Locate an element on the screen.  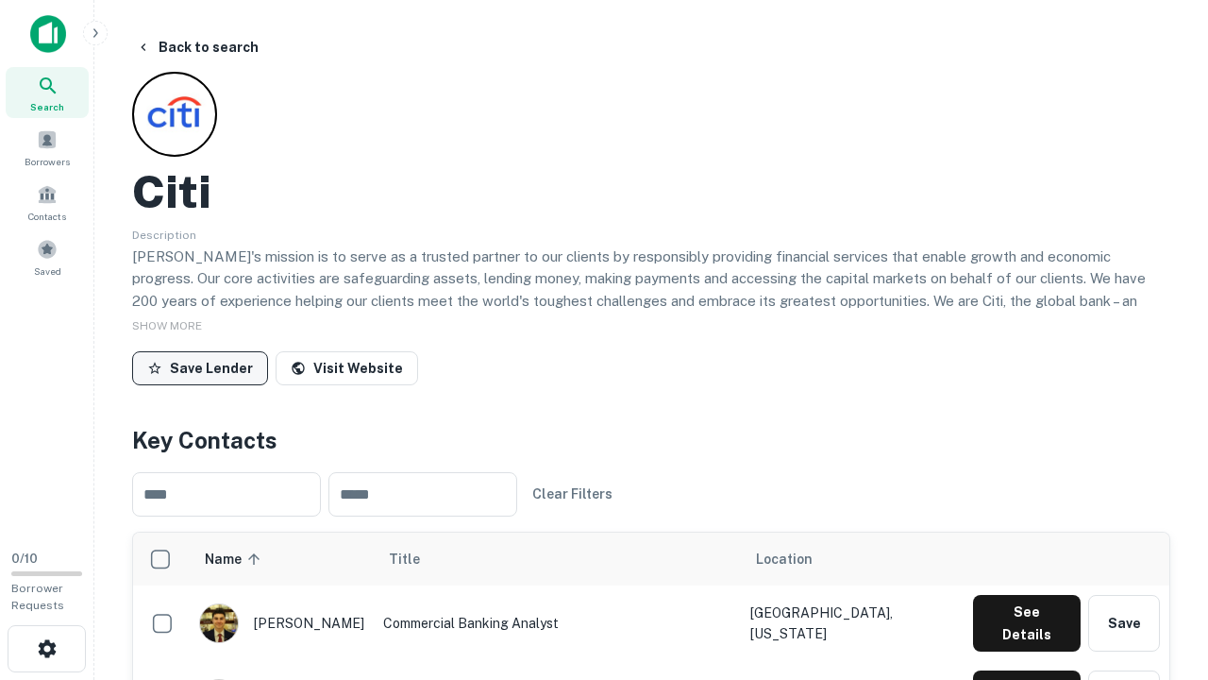
td: Commercial Banking Analyst is located at coordinates (557, 623).